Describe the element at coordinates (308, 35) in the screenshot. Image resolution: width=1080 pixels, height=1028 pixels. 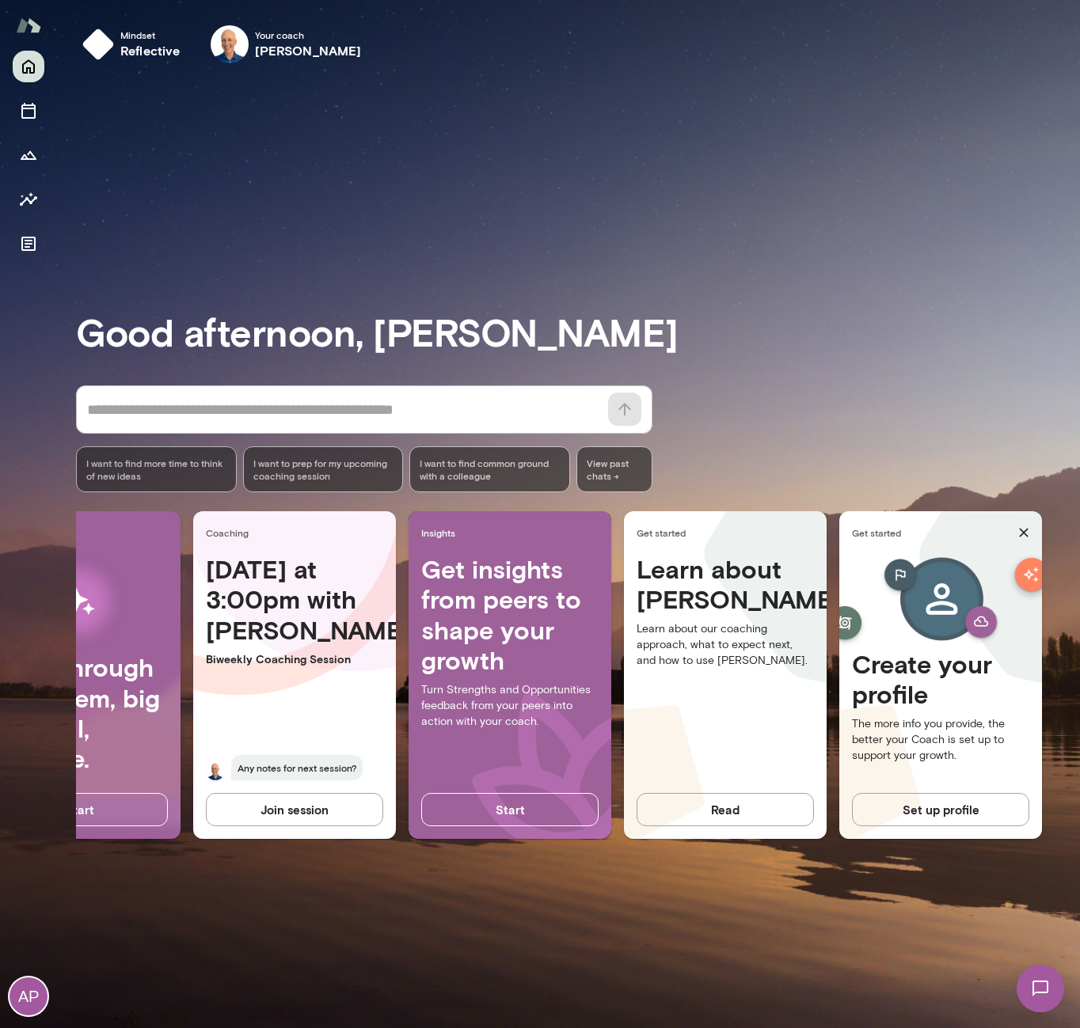
I see `span: Your coach` at that location.